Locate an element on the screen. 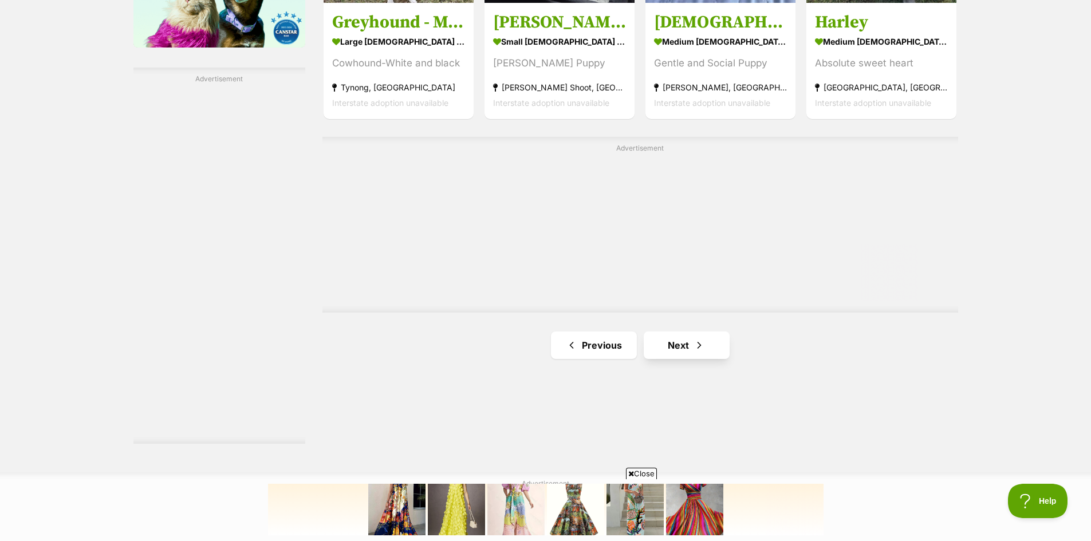 The width and height of the screenshot is (1091, 541). div: Absolute sweet heart is located at coordinates (881, 62).